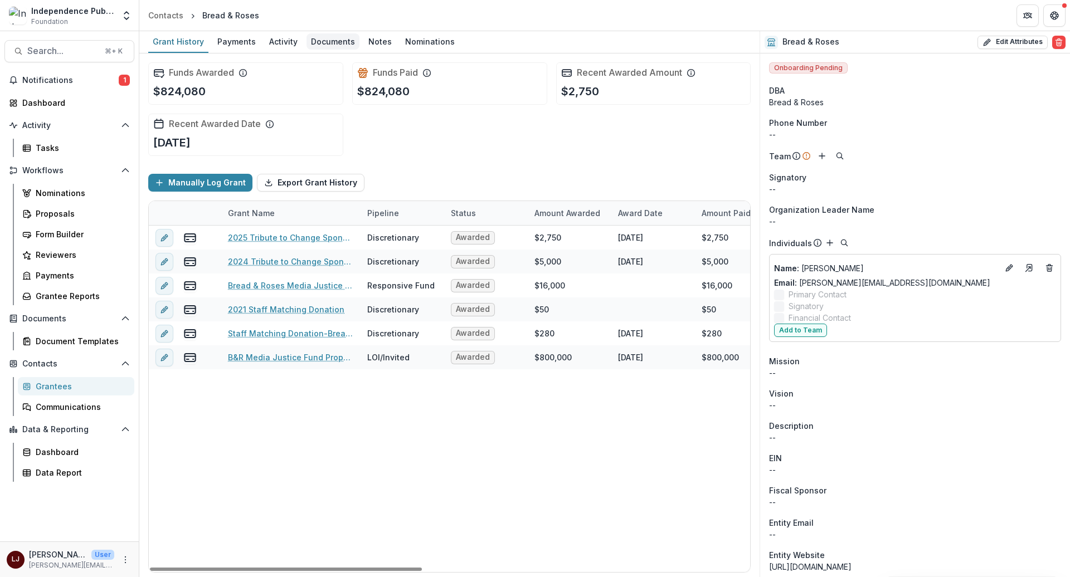 The width and height of the screenshot is (1070, 577). I want to click on button: Open entity switcher, so click(127, 16).